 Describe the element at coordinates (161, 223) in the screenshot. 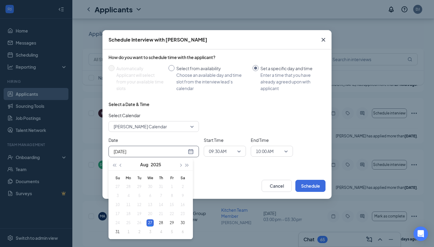

I see `td: 2025-08-28` at that location.